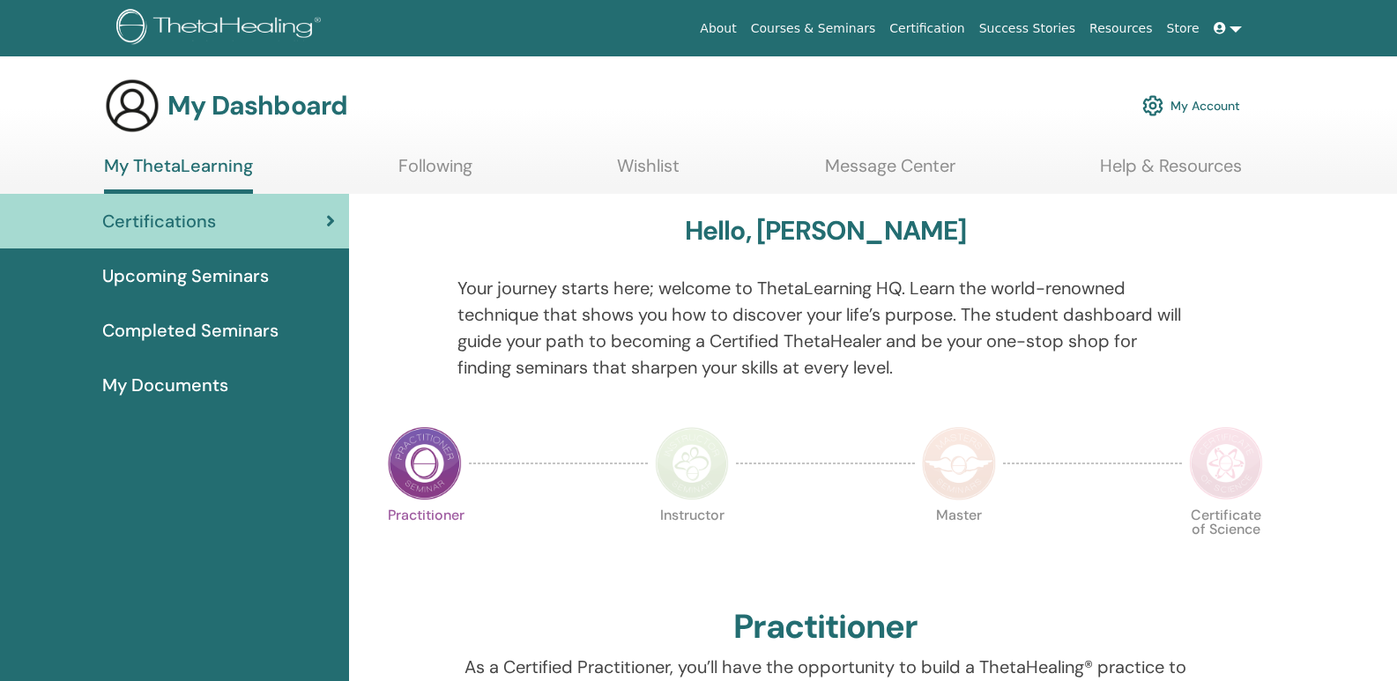 The width and height of the screenshot is (1397, 681). I want to click on a: Resources, so click(1121, 28).